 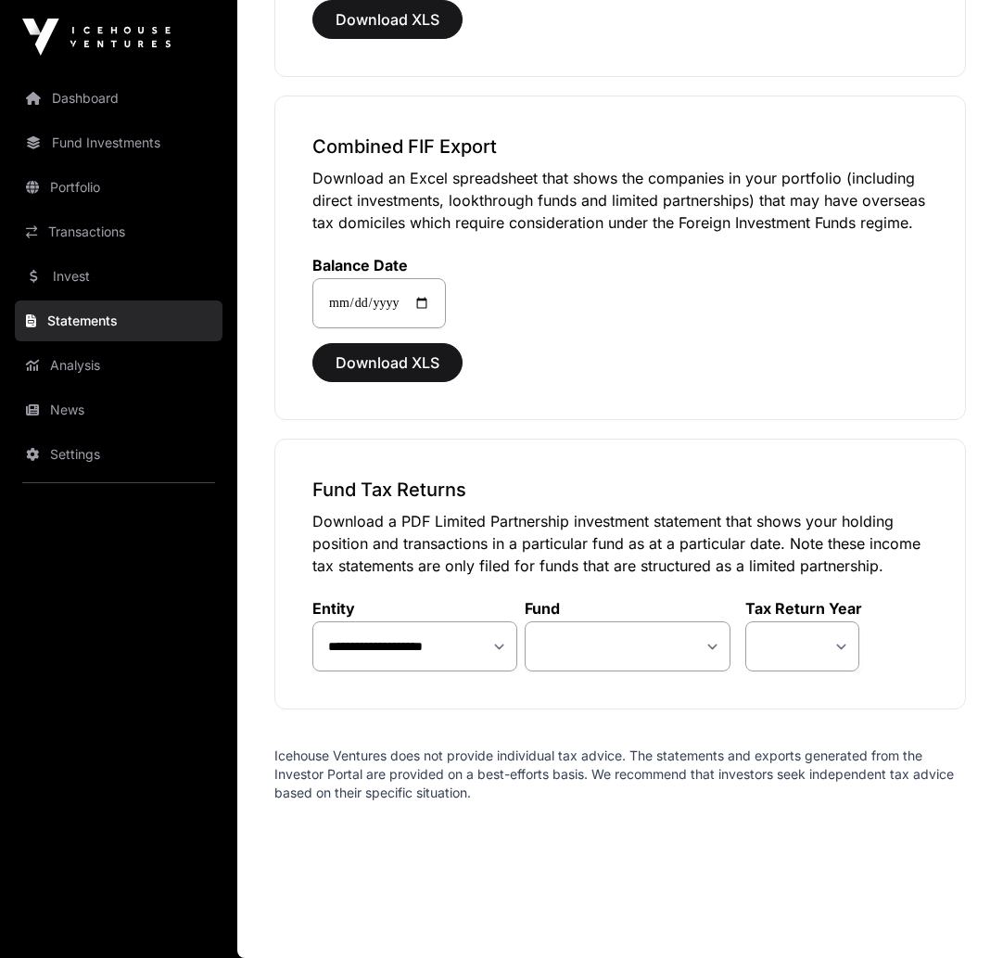 What do you see at coordinates (96, 37) in the screenshot?
I see `img: Icehouse Ventures Logo` at bounding box center [96, 37].